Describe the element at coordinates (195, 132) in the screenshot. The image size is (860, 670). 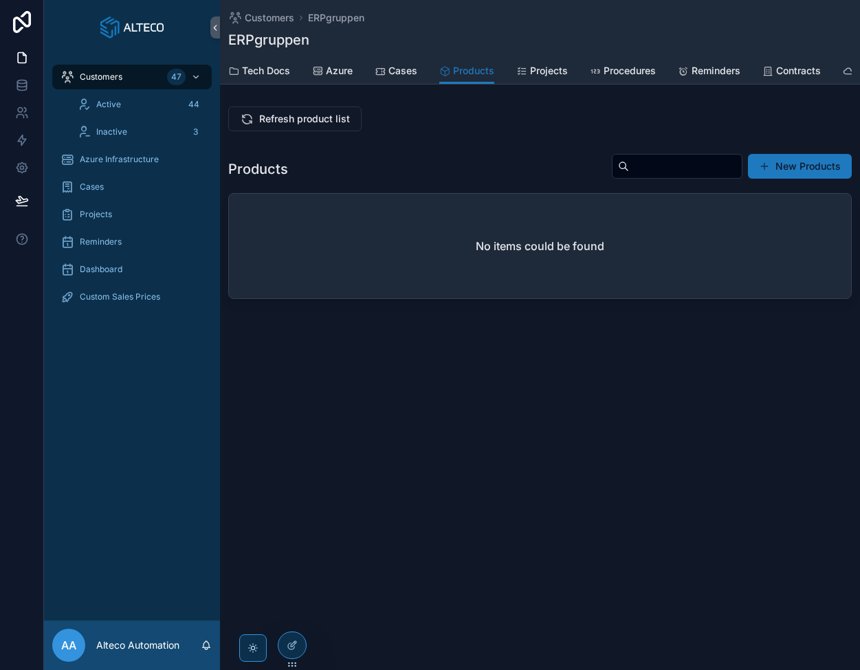
I see `div: 3` at that location.